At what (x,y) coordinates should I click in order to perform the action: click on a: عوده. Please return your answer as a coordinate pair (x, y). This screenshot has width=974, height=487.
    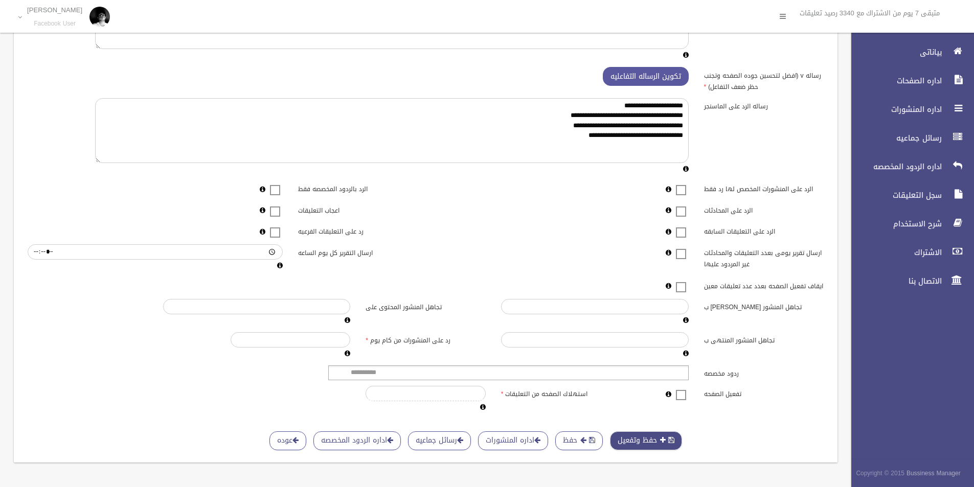
    Looking at the image, I should click on (288, 441).